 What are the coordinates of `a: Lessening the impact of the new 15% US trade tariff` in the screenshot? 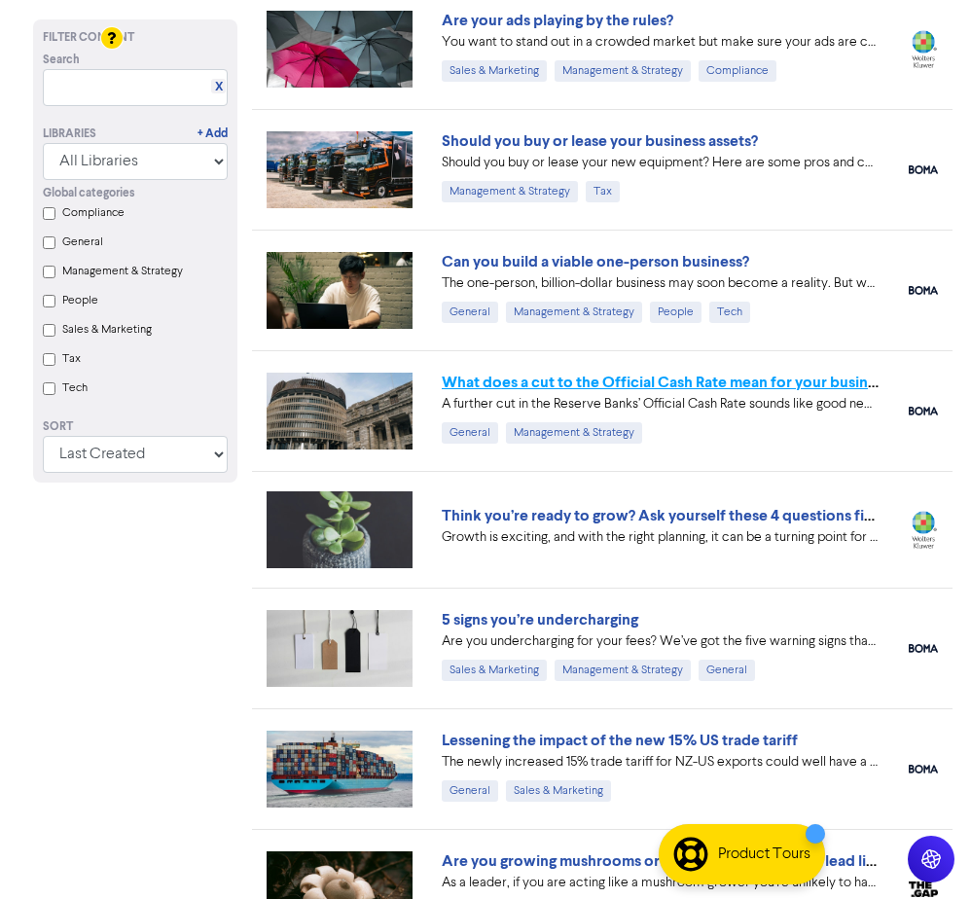 It's located at (620, 740).